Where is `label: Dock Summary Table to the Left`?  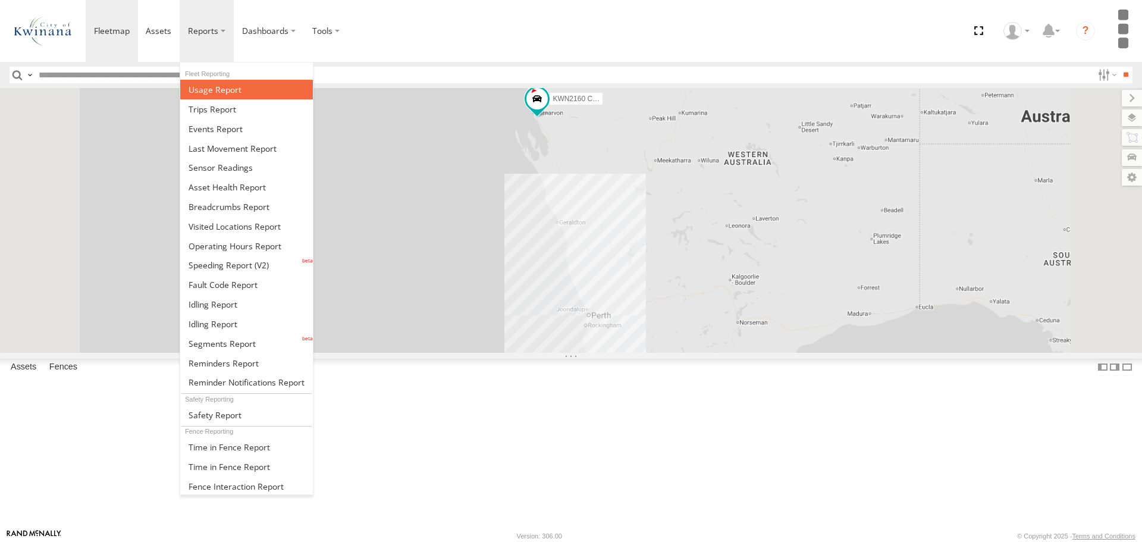 label: Dock Summary Table to the Left is located at coordinates (1103, 367).